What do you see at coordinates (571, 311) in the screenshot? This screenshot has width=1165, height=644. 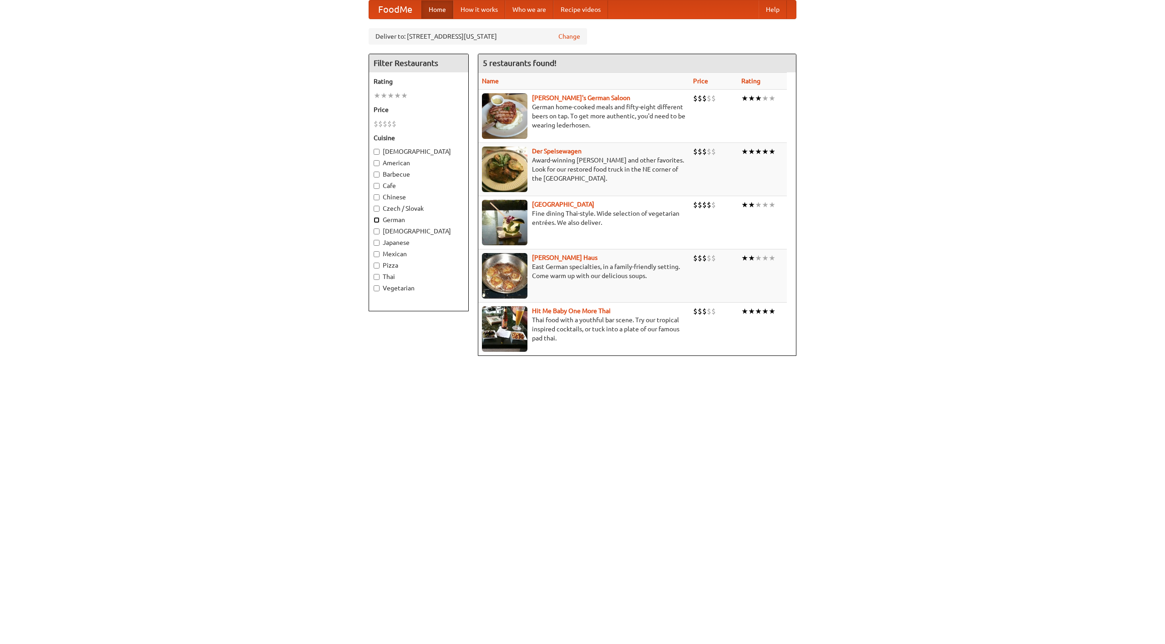 I see `a: Hit Me Baby One More Thai` at bounding box center [571, 311].